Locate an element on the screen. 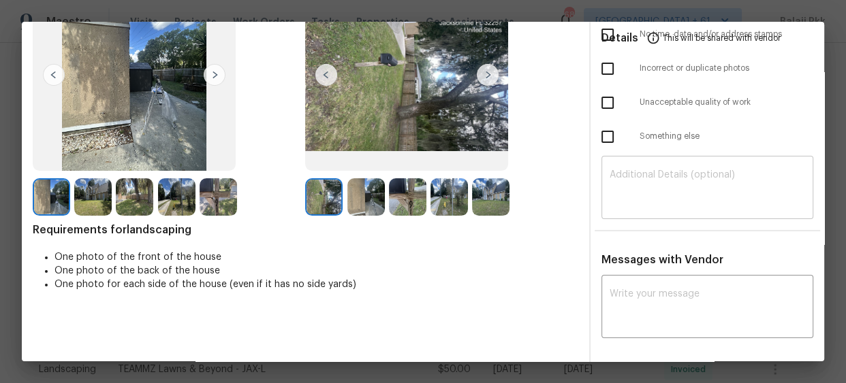 The height and width of the screenshot is (383, 846). span: Requirements for landscaping is located at coordinates (305, 230).